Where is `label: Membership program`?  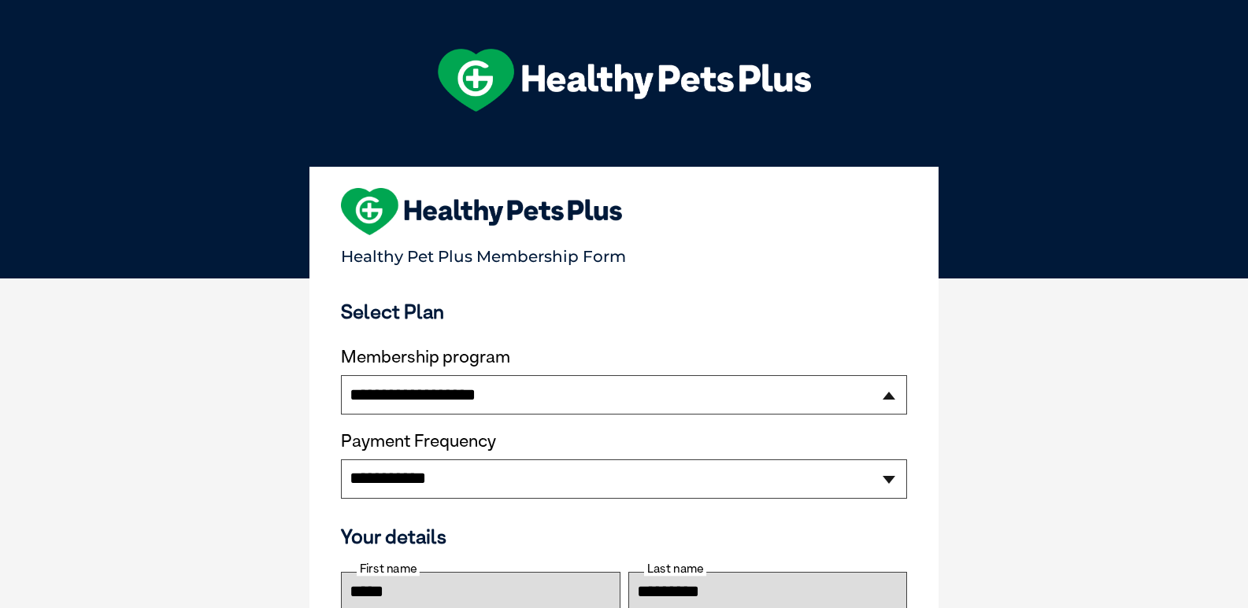
label: Membership program is located at coordinates (623, 357).